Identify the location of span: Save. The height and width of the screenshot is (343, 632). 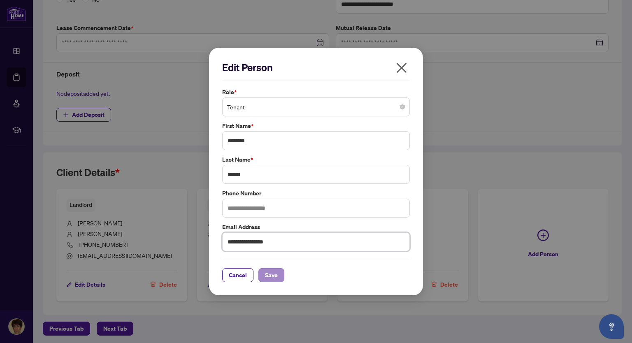
(271, 275).